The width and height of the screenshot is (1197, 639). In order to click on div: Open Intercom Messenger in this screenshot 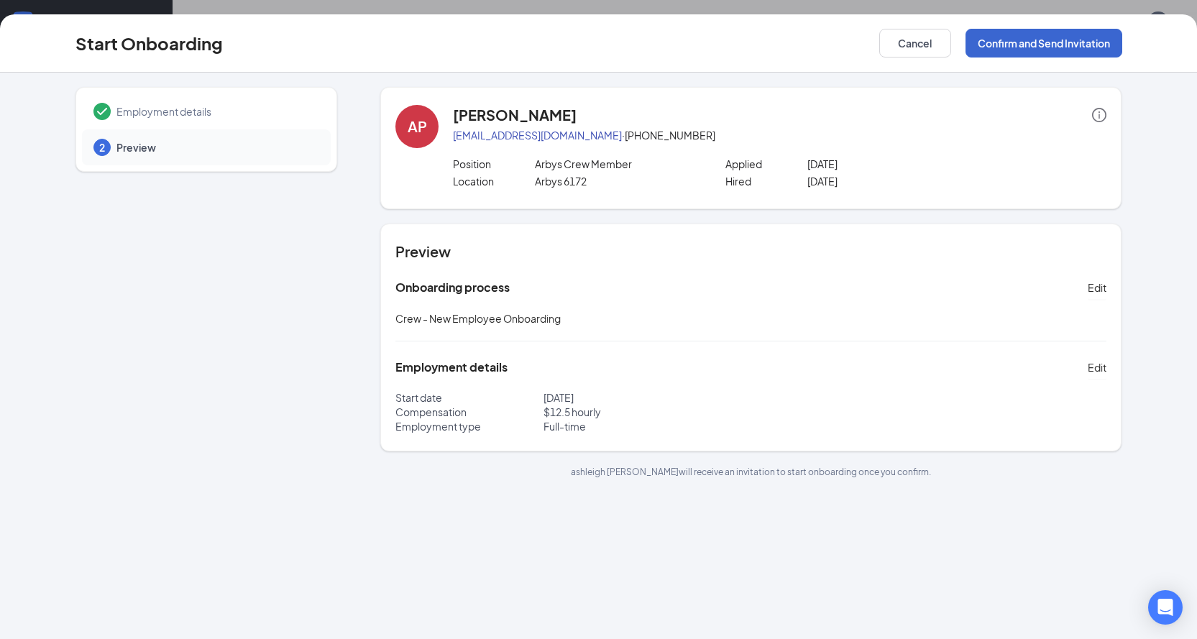, I will do `click(1165, 607)`.